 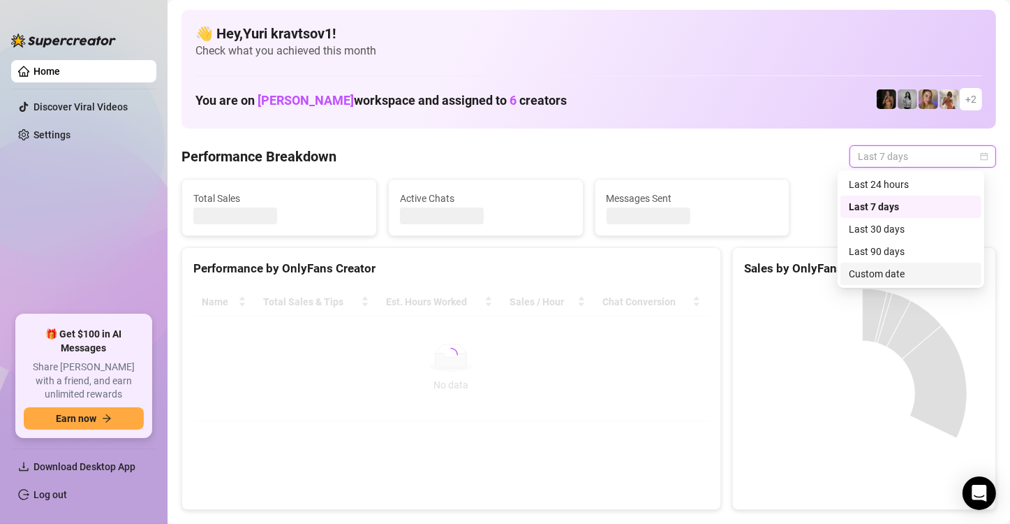 I want to click on span: Messages Sent, so click(x=693, y=198).